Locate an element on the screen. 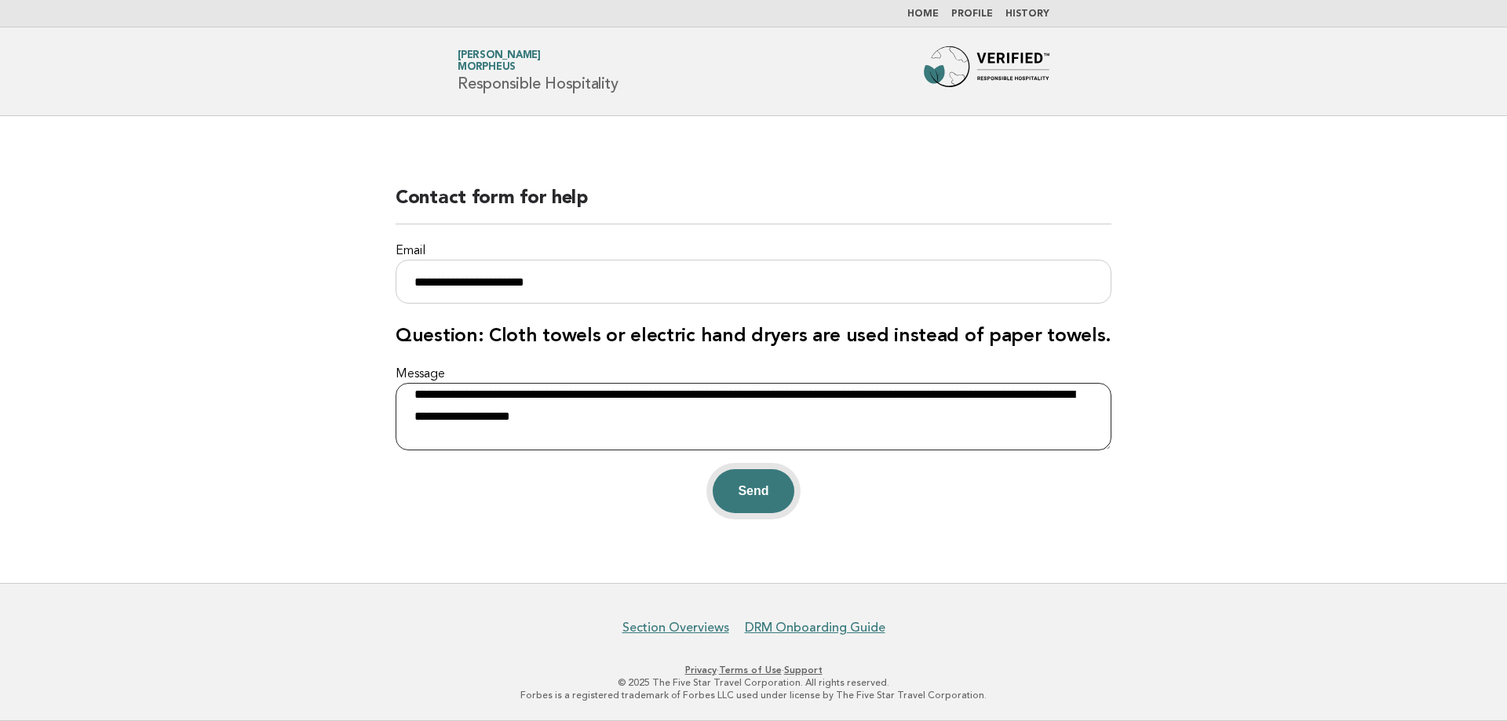 This screenshot has width=1507, height=721. h1: Responsible Hospitality is located at coordinates (538, 71).